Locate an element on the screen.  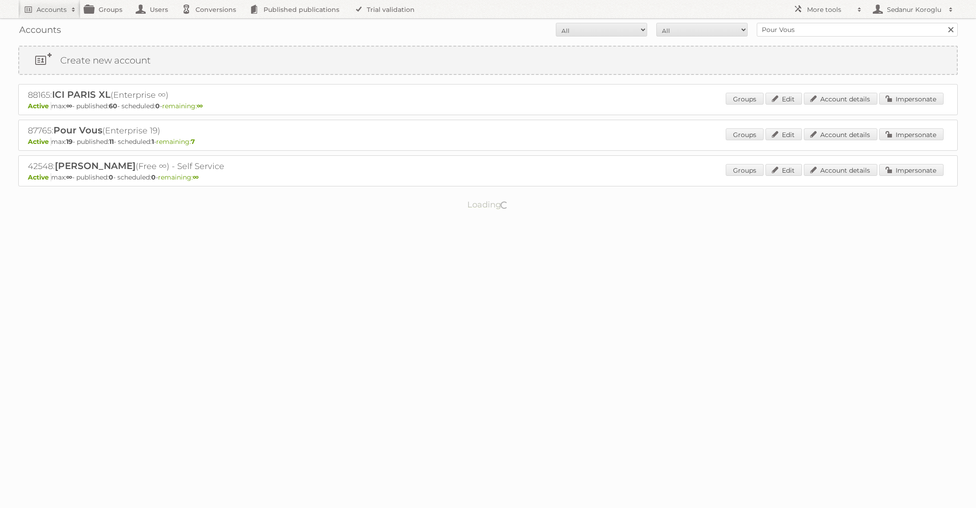
strong: 19 is located at coordinates (69, 142).